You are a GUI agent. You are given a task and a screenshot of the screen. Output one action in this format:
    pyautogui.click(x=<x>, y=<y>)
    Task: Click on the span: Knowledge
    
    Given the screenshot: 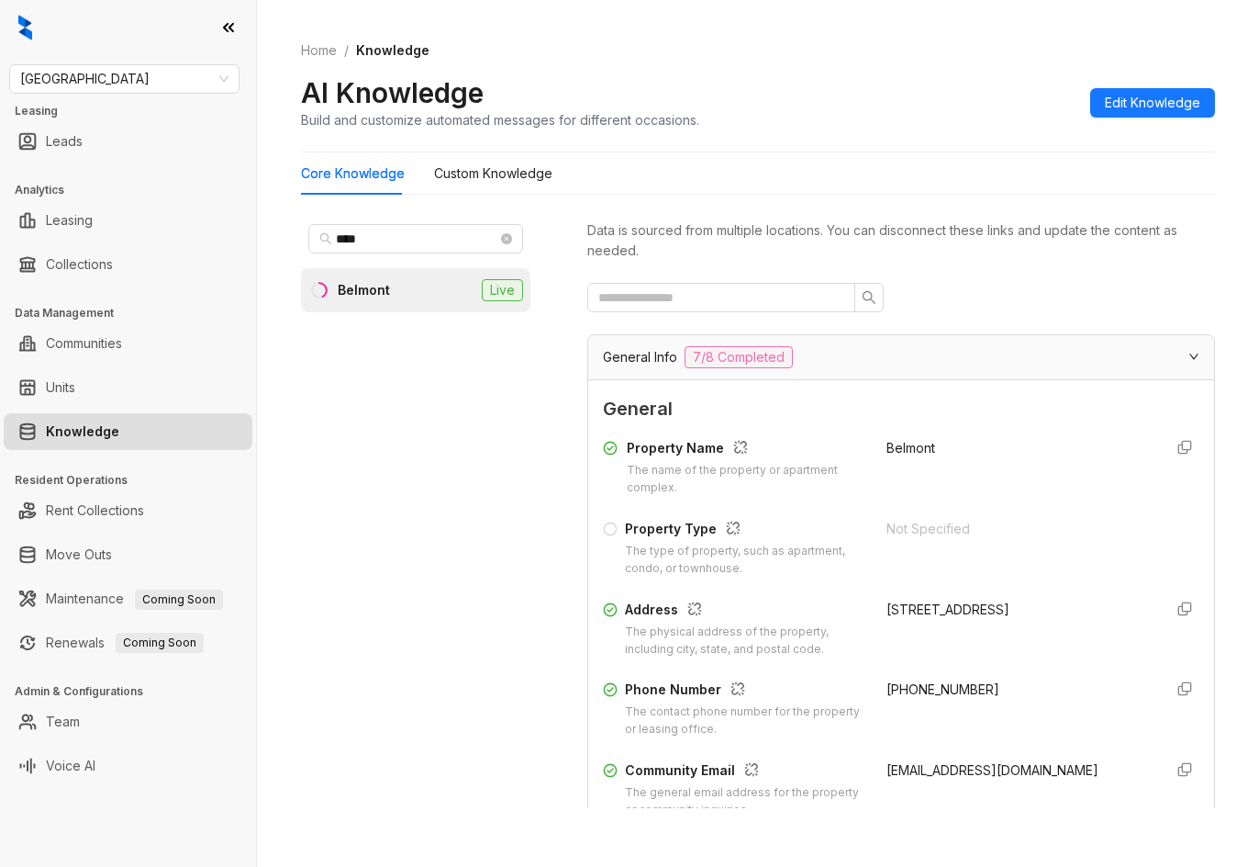 What is the action you would take?
    pyautogui.click(x=393, y=50)
    